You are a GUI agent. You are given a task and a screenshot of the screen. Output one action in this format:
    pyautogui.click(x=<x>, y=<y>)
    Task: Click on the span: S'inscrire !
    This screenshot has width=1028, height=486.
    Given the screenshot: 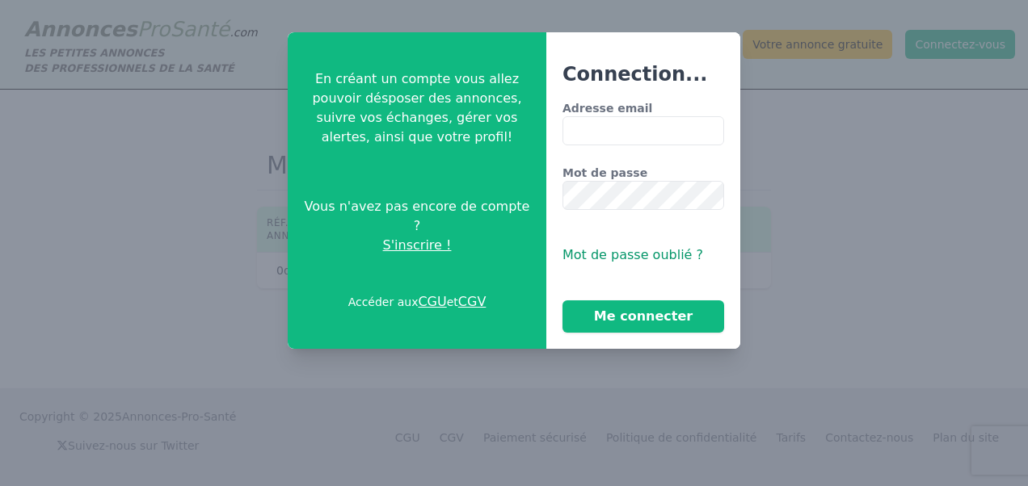 What is the action you would take?
    pyautogui.click(x=417, y=246)
    